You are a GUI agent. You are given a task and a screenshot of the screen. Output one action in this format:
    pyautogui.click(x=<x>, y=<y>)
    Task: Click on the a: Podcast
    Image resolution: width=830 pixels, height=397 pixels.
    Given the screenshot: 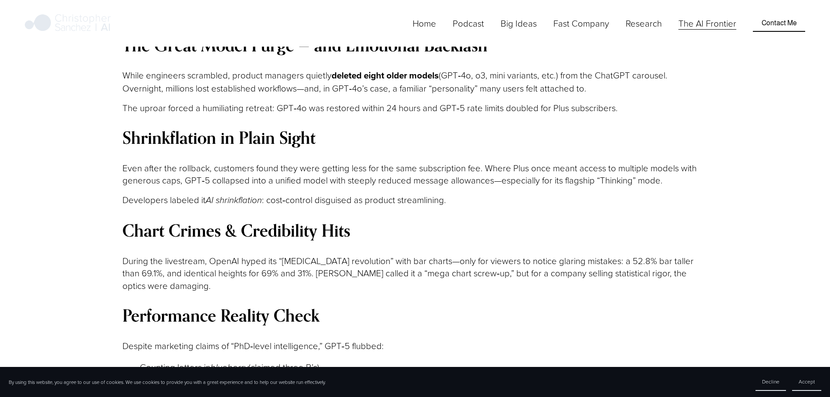 What is the action you would take?
    pyautogui.click(x=468, y=23)
    